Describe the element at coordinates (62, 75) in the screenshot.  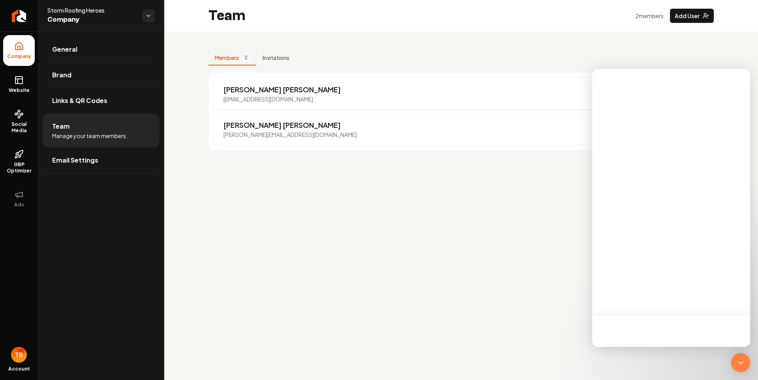
I see `span: Brand` at that location.